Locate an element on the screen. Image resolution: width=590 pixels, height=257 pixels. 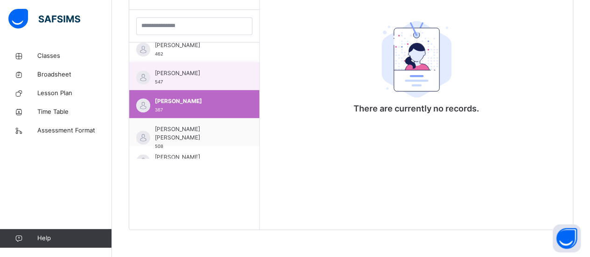
span: 508 is located at coordinates (159, 146).